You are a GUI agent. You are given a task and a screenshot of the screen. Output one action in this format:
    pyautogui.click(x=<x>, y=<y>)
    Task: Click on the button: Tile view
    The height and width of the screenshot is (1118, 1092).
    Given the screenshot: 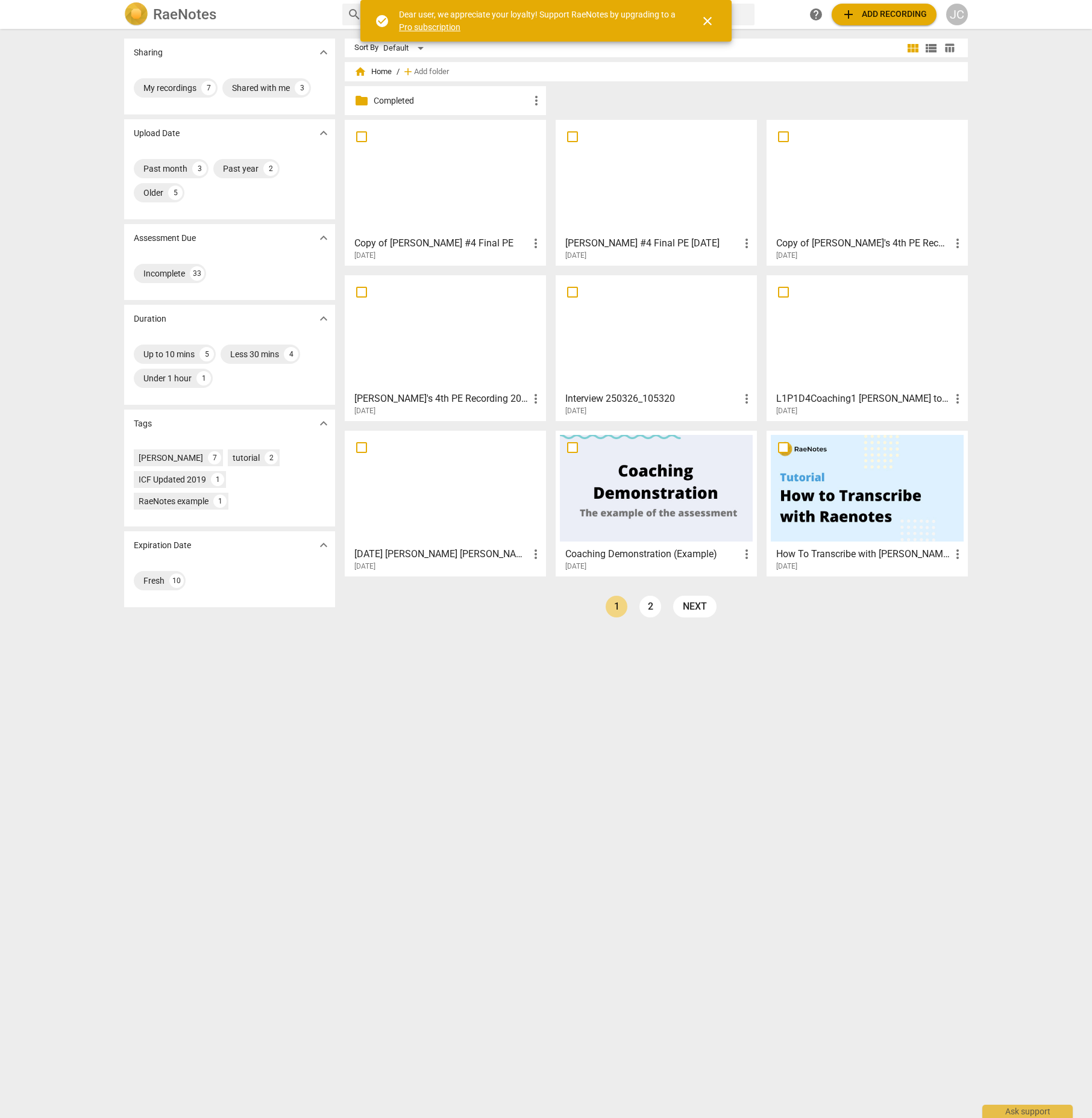 What is the action you would take?
    pyautogui.click(x=913, y=48)
    